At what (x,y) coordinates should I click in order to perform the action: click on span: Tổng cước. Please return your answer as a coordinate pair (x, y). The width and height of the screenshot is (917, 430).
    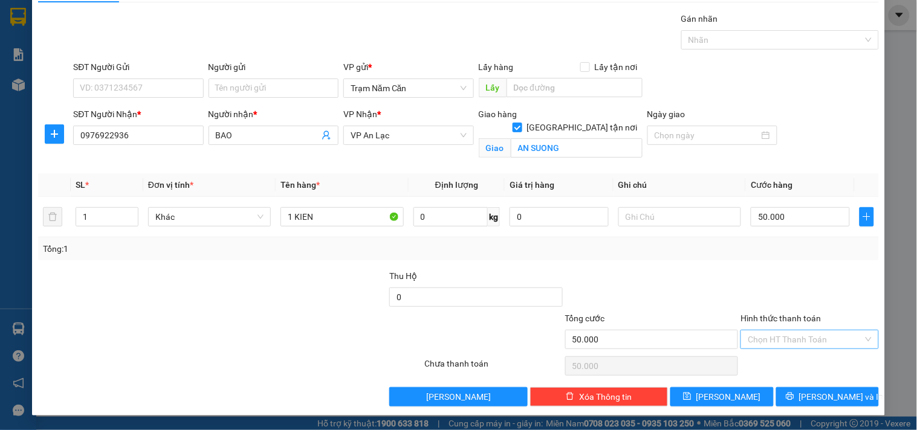
    Looking at the image, I should click on (585, 319).